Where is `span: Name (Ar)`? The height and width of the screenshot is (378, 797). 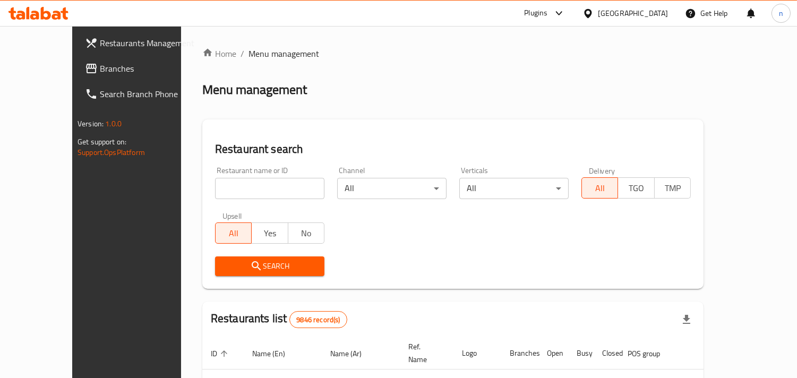 span: Name (Ar) is located at coordinates (353, 354).